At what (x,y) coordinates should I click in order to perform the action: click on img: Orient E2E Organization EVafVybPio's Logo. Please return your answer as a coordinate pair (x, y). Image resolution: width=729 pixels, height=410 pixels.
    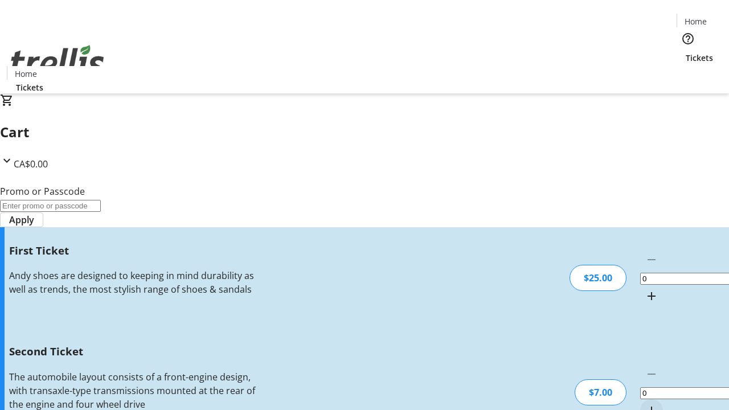
    Looking at the image, I should click on (58, 61).